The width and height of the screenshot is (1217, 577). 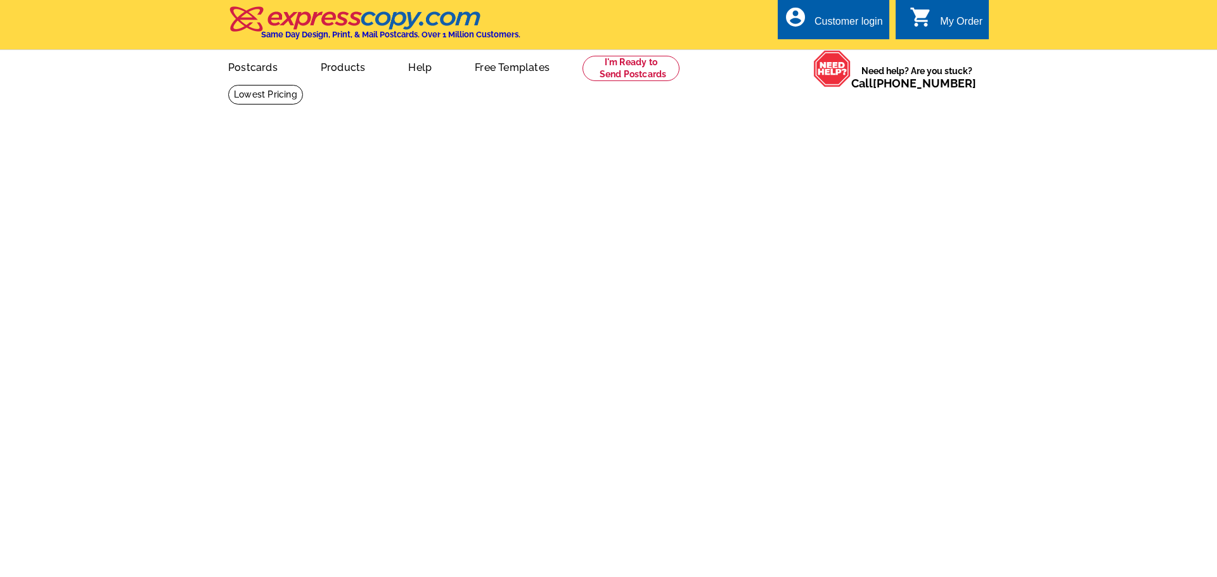 What do you see at coordinates (512, 66) in the screenshot?
I see `a: Free Templates` at bounding box center [512, 66].